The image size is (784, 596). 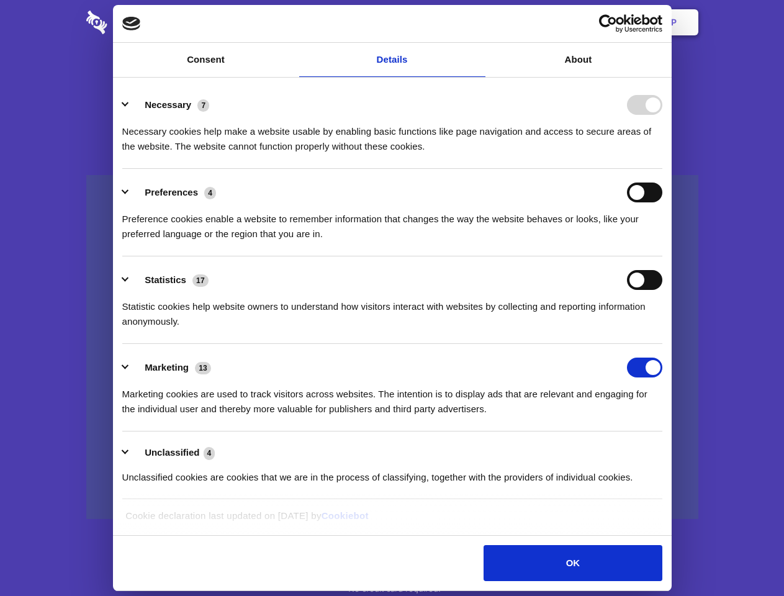 I want to click on img: logo, so click(x=132, y=24).